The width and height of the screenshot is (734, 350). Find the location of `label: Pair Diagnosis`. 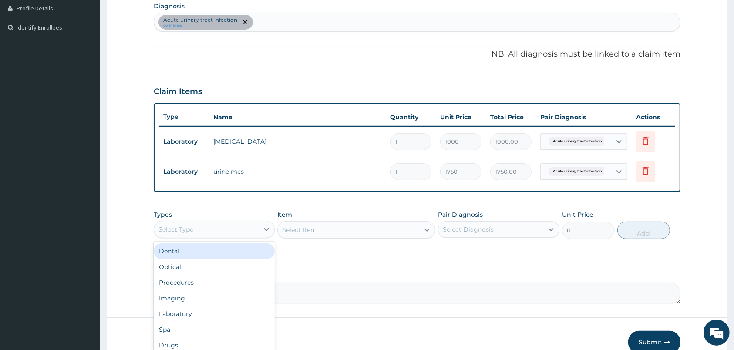

label: Pair Diagnosis is located at coordinates (460, 215).